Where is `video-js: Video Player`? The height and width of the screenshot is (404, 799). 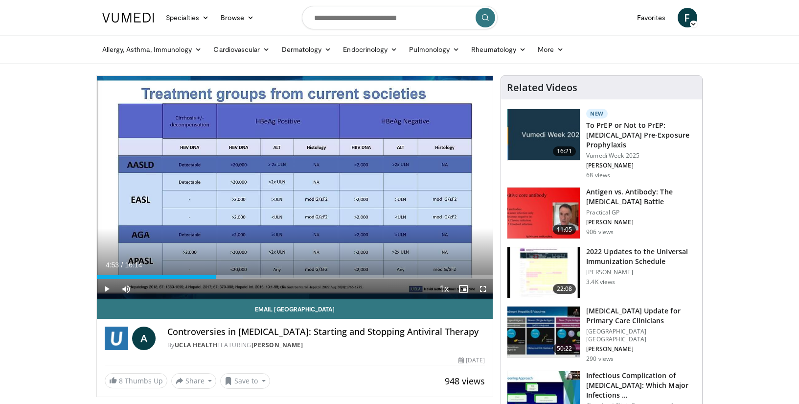 video-js: Video Player is located at coordinates (295, 187).